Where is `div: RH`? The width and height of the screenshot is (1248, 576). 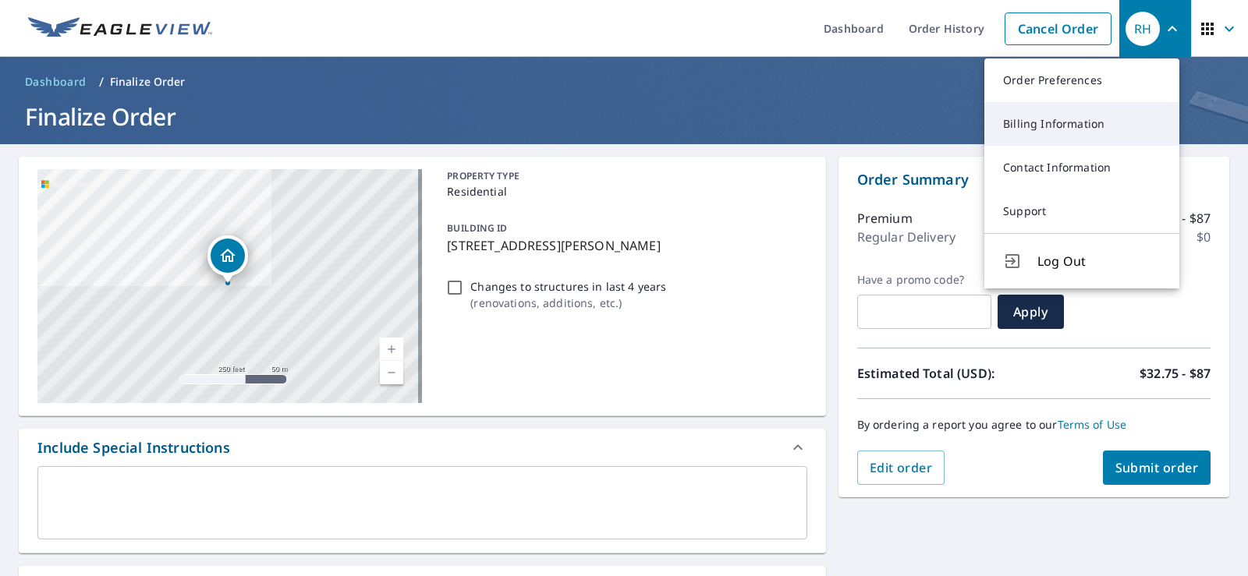
div: RH is located at coordinates (1143, 29).